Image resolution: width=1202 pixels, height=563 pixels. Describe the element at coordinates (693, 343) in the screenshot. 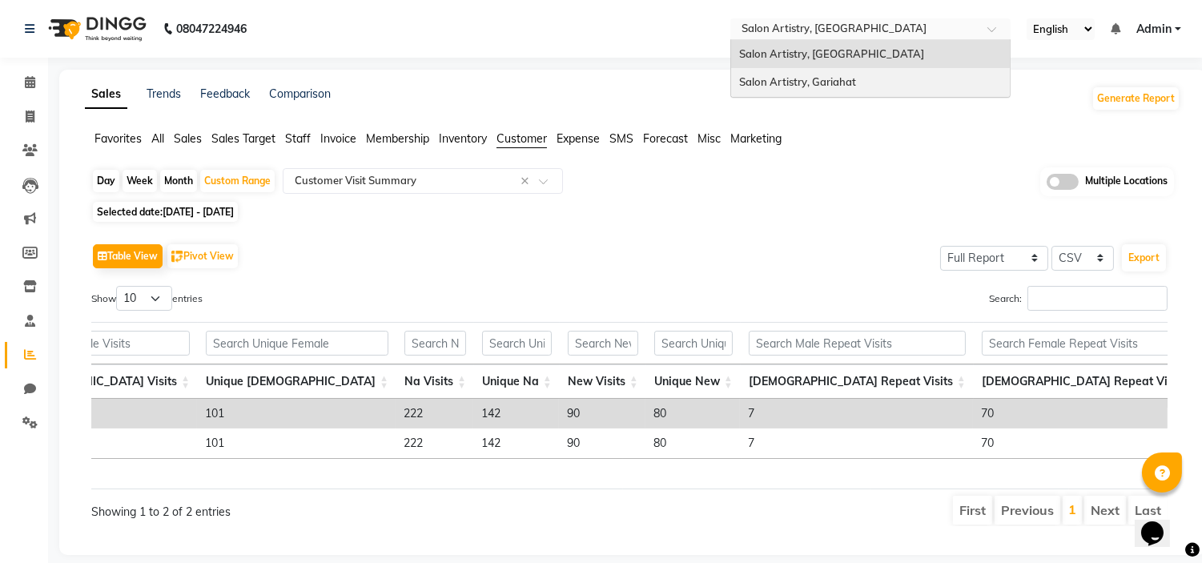

I see `input: Search Unique New` at that location.